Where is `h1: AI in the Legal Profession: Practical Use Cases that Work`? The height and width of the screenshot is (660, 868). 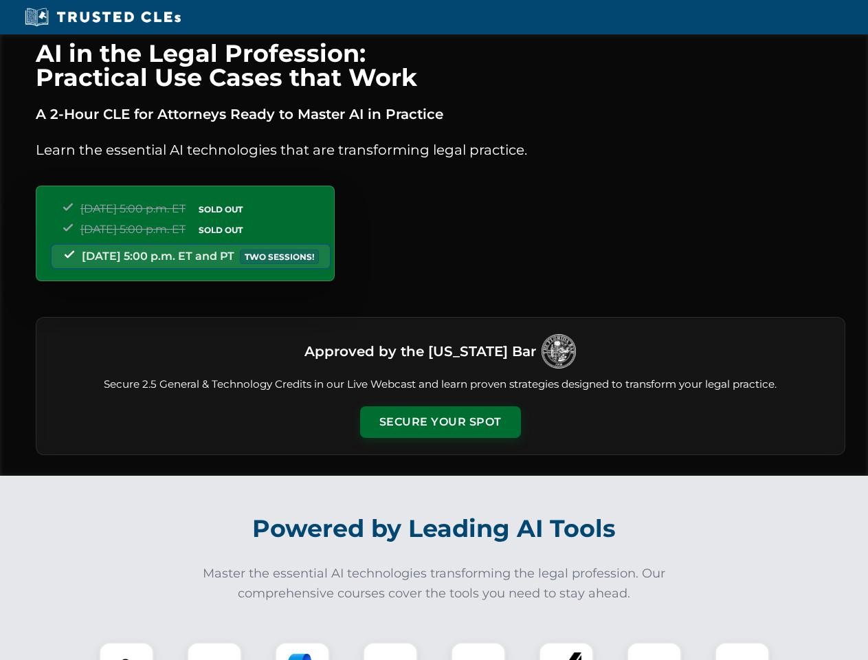 h1: AI in the Legal Profession: Practical Use Cases that Work is located at coordinates (441, 65).